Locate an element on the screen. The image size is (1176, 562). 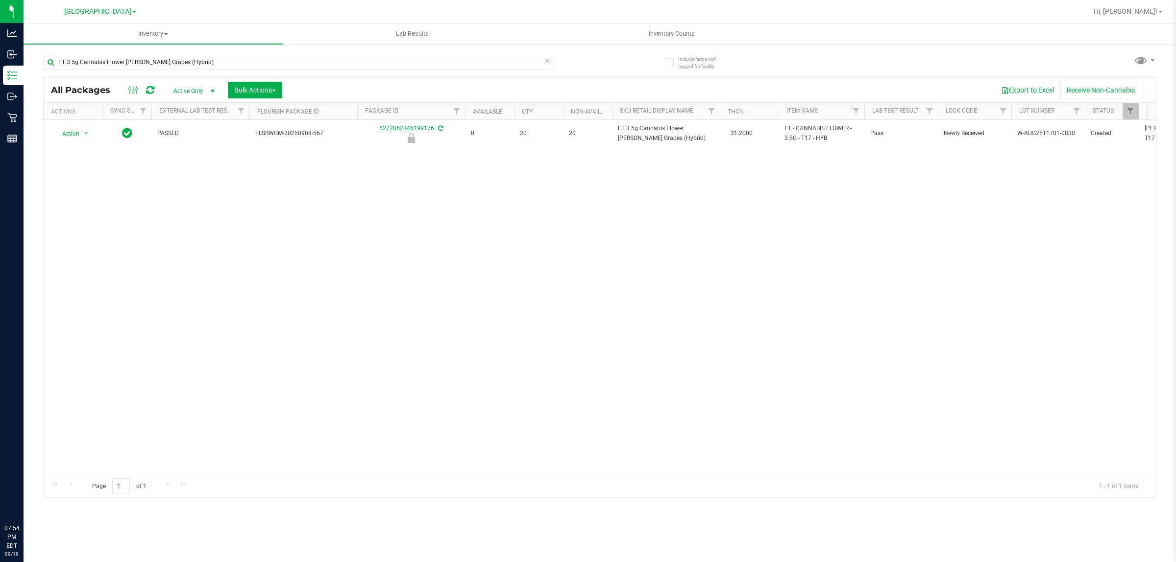
span: In Sync is located at coordinates (127, 133).